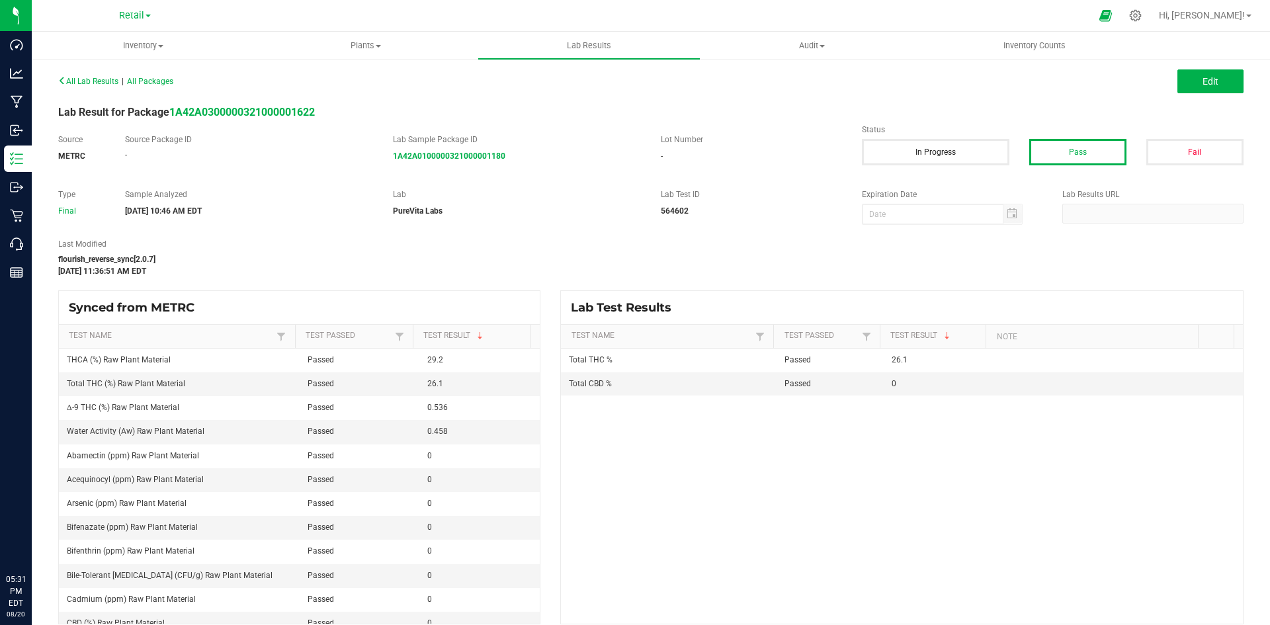 This screenshot has height=625, width=1270. What do you see at coordinates (150, 81) in the screenshot?
I see `span: All Packages` at bounding box center [150, 81].